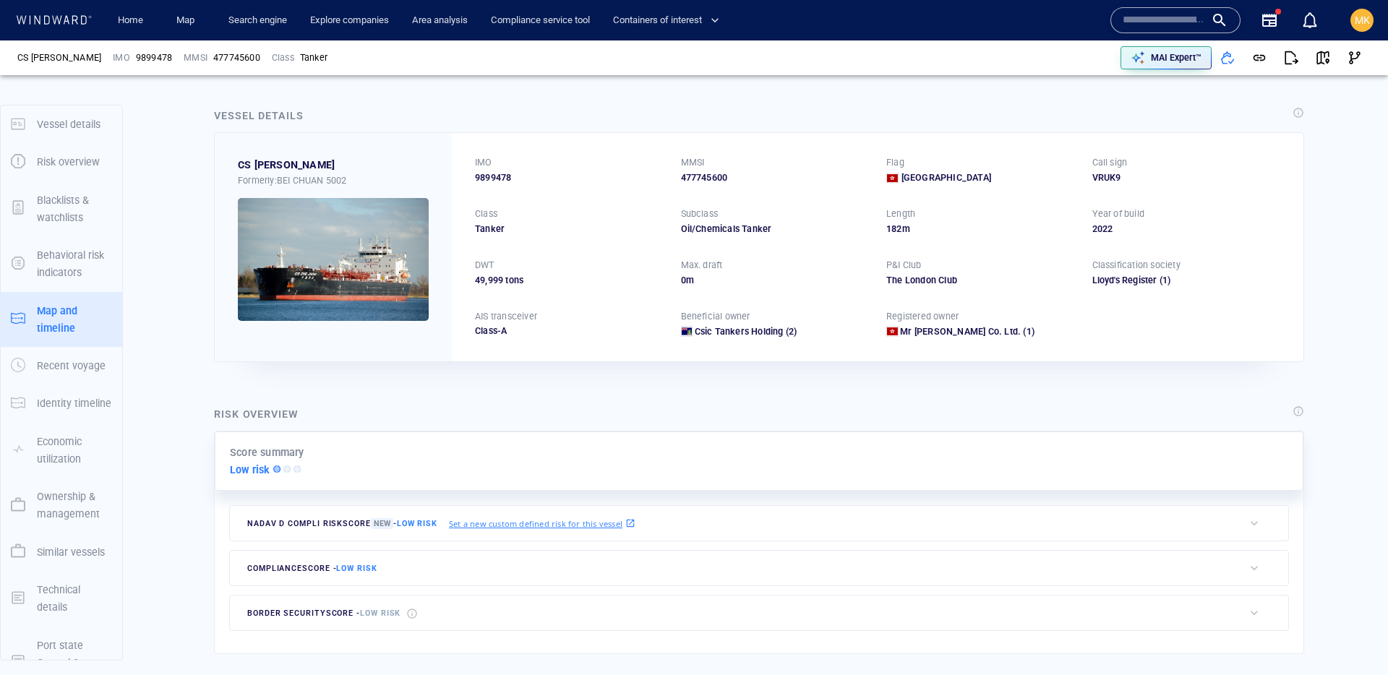 This screenshot has width=1388, height=675. Describe the element at coordinates (440, 20) in the screenshot. I see `button: Area analysis` at that location.